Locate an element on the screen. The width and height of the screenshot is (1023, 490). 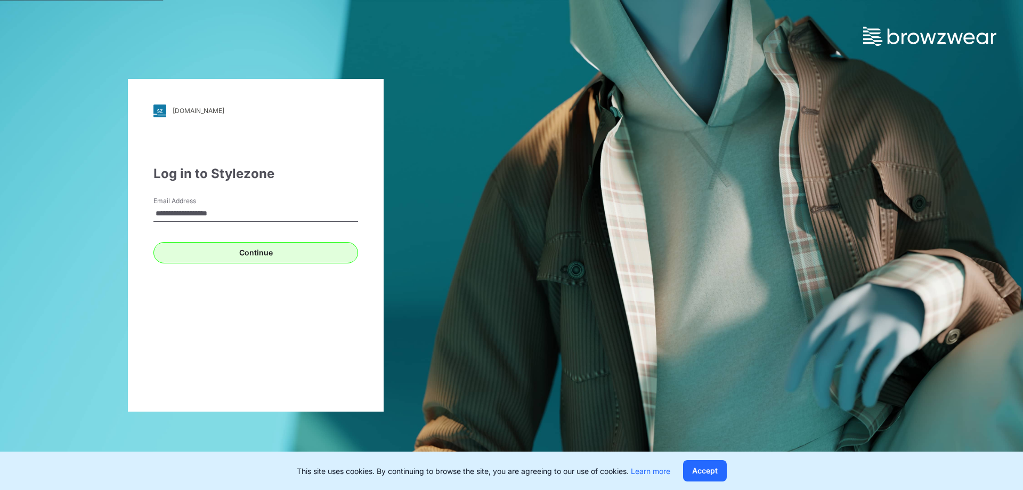
img: svg+xml;base64,PHN2ZyB3aWR0aD0iMjgiIGhlaWdodD0iMjgiIHZpZXdCb3g9IjAgMCAyOCAyOCIgZmlsbD0ibm9uZSIgeG... is located at coordinates (160, 111).